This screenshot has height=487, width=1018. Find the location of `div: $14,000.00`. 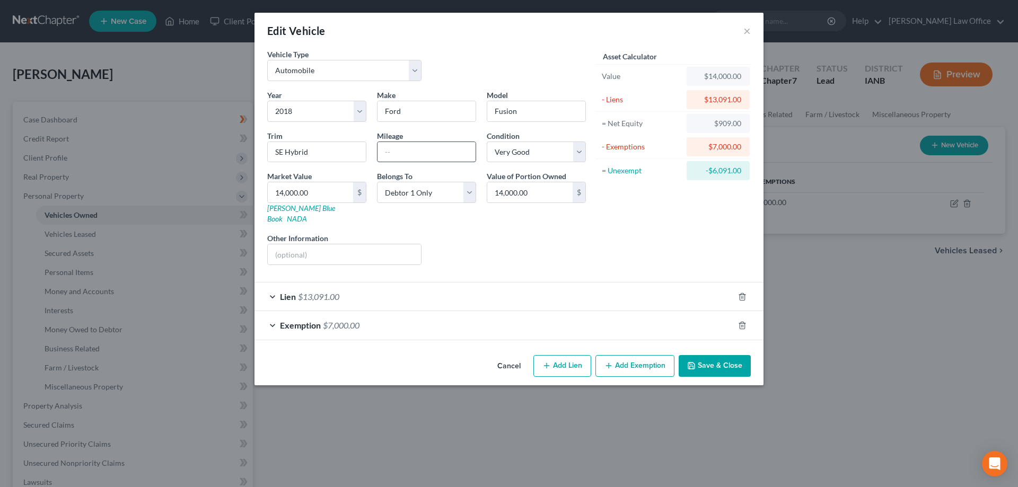

div: $14,000.00 is located at coordinates (718, 76).